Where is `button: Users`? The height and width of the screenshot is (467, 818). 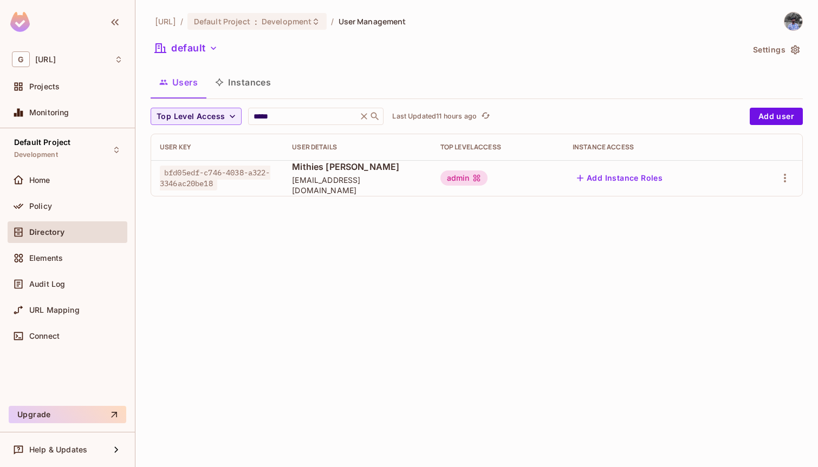 button: Users is located at coordinates (178, 82).